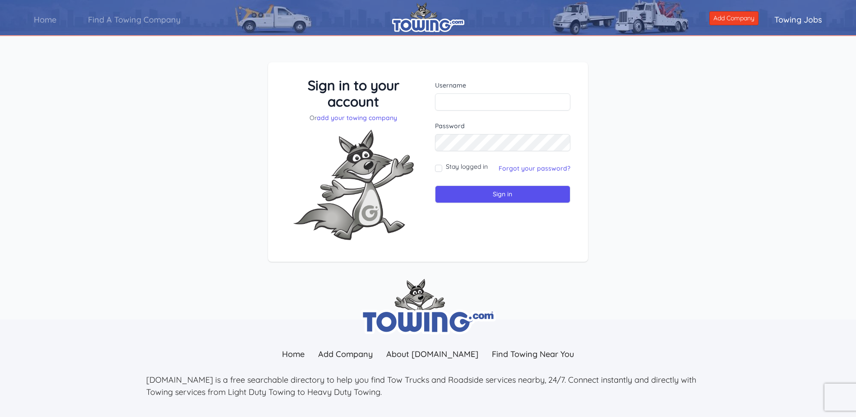  What do you see at coordinates (353, 118) in the screenshot?
I see `p: Or` at bounding box center [353, 118].